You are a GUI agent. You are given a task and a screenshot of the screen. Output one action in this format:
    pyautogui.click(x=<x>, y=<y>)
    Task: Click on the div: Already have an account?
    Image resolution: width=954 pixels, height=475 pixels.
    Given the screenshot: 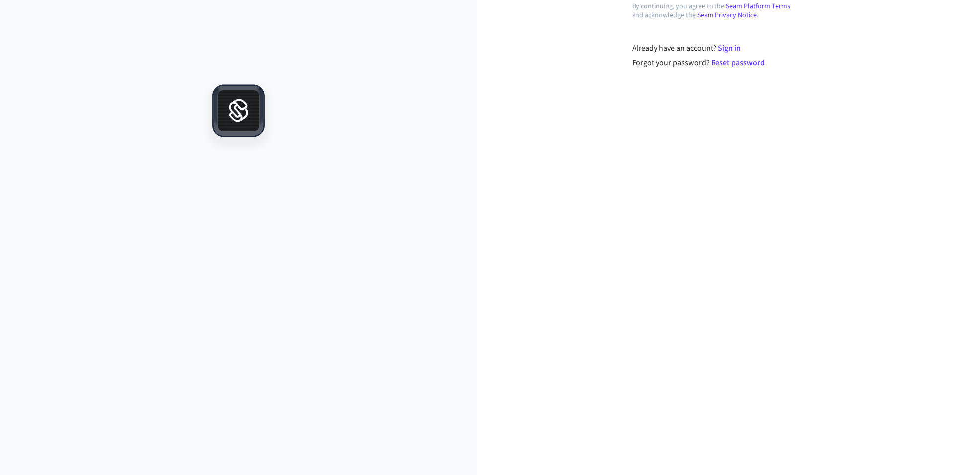 What is the action you would take?
    pyautogui.click(x=716, y=48)
    